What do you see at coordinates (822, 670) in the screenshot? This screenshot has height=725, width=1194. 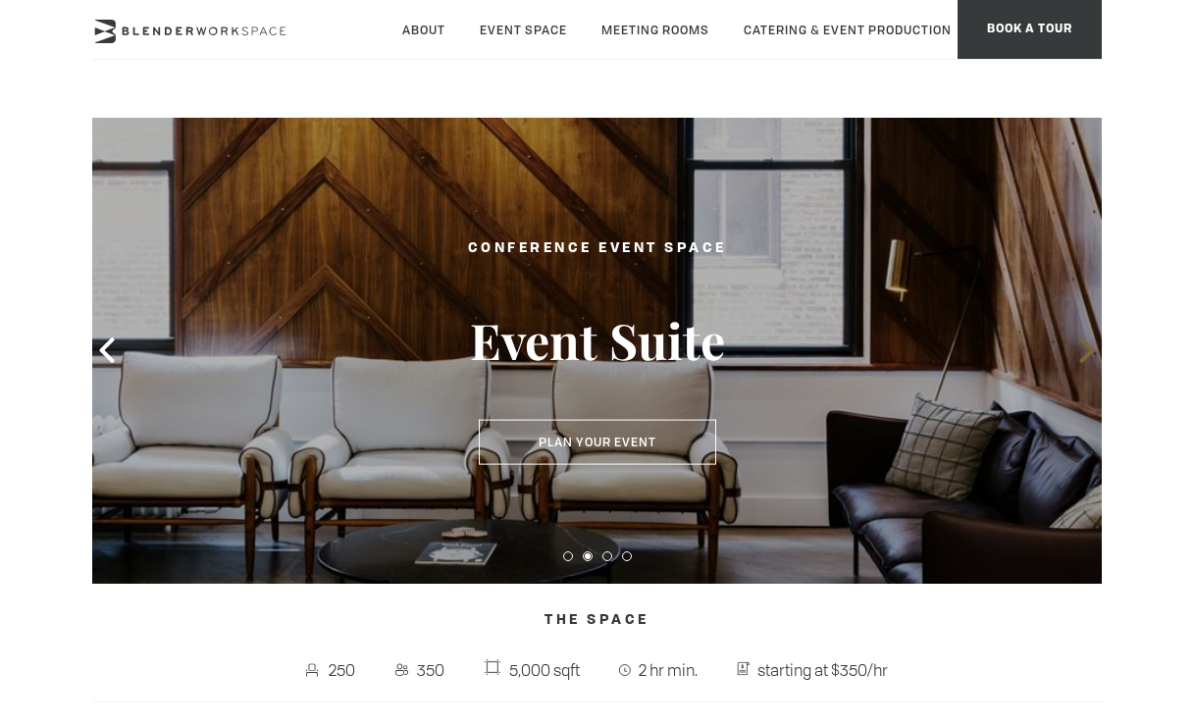 I see `span: starting at $350/hr` at bounding box center [822, 670].